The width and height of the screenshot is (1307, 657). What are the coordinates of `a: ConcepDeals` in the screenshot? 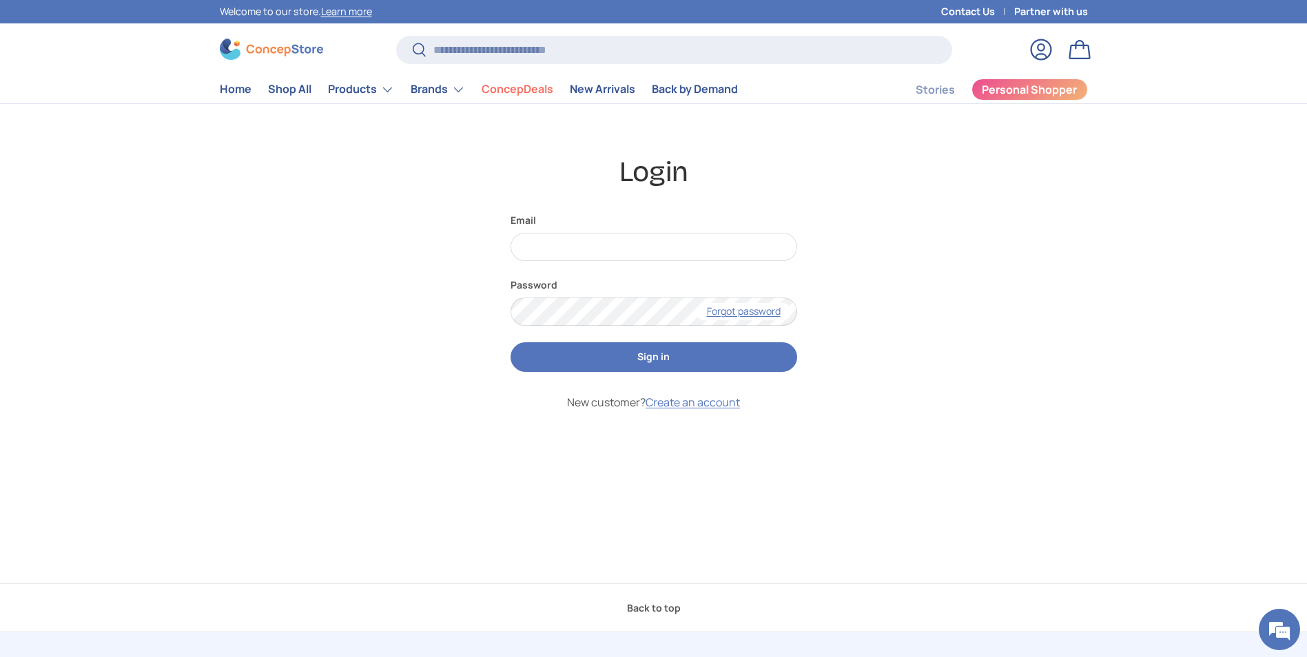 It's located at (517, 89).